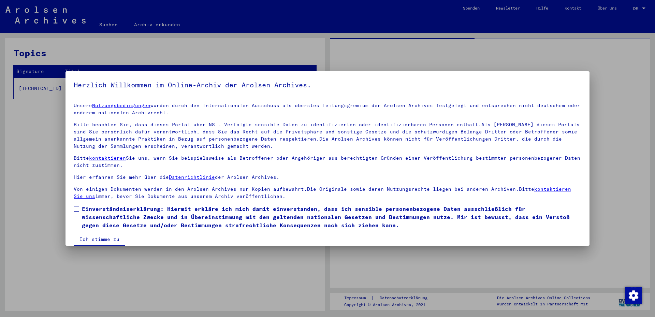 The width and height of the screenshot is (655, 317). I want to click on img: Zustimmung ändern, so click(634, 296).